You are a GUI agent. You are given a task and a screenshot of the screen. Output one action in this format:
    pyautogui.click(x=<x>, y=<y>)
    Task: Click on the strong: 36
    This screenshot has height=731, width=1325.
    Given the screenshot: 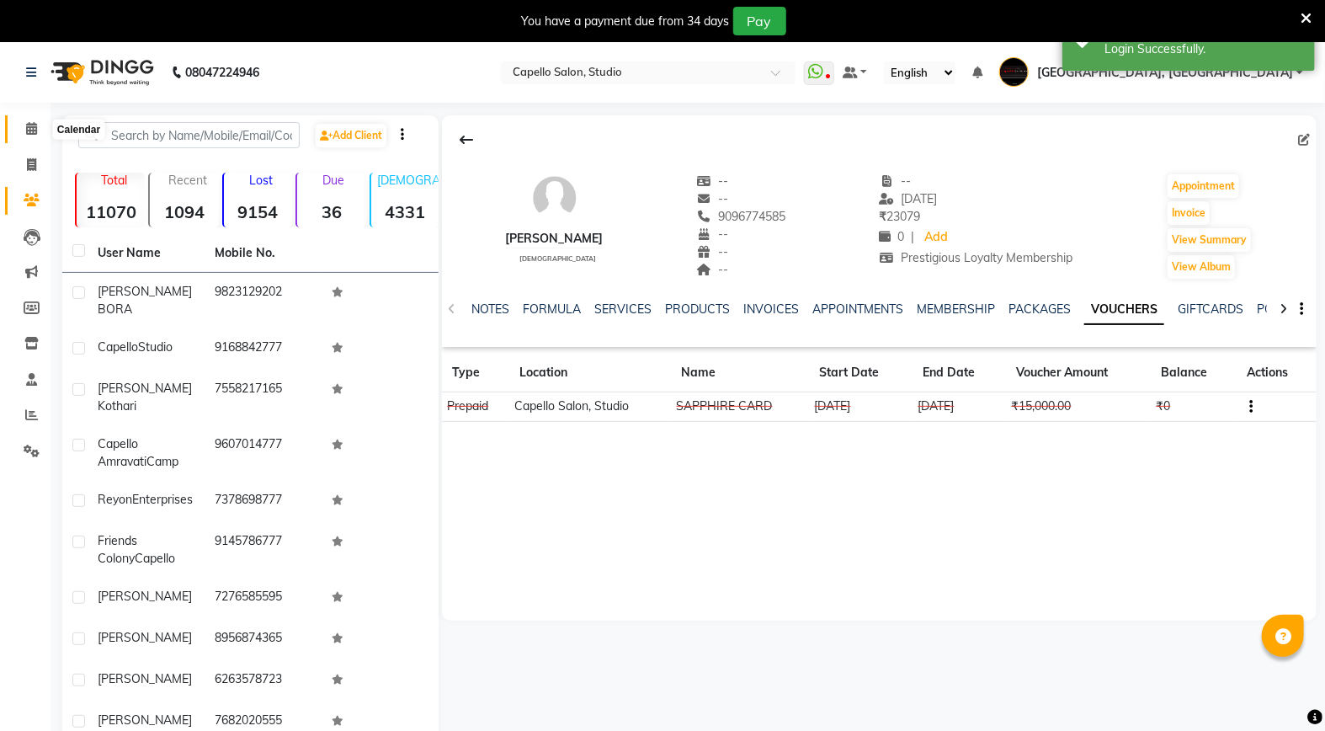 What is the action you would take?
    pyautogui.click(x=331, y=211)
    